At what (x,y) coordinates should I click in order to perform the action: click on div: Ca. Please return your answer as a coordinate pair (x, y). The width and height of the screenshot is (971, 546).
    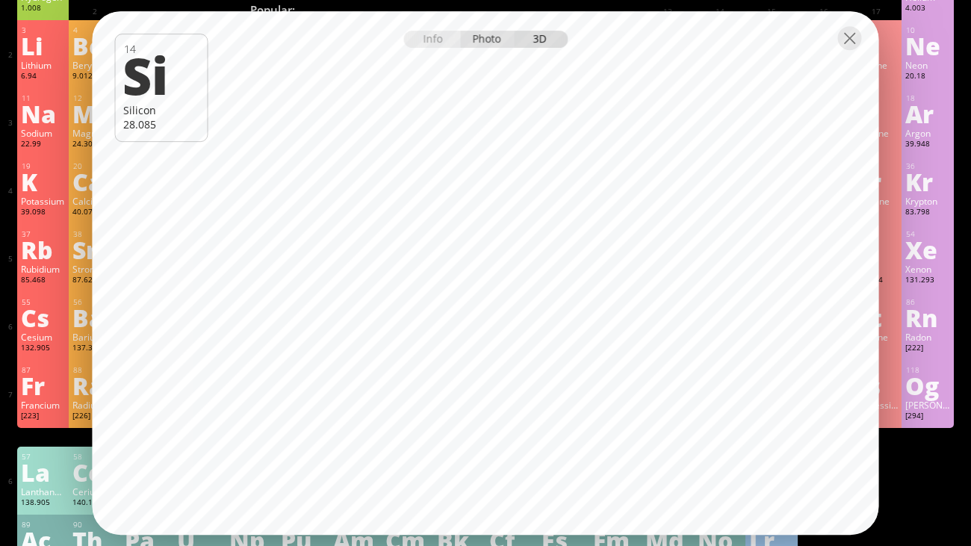
    Looking at the image, I should click on (95, 181).